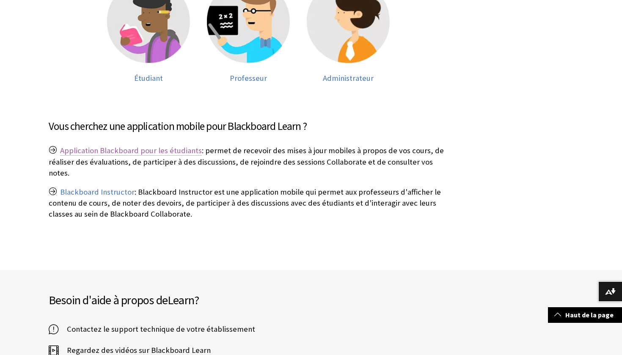 This screenshot has width=622, height=355. Describe the element at coordinates (348, 78) in the screenshot. I see `span: Administrateur` at that location.